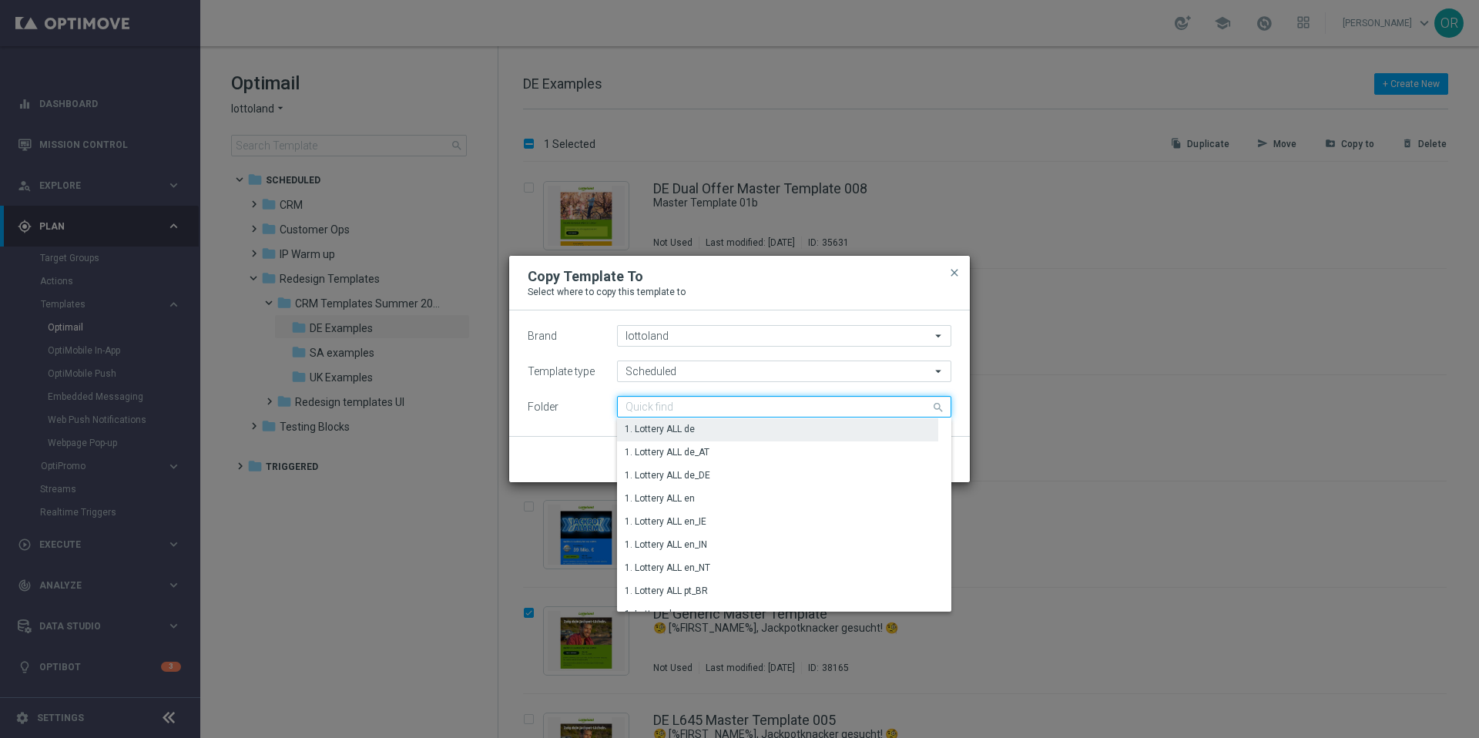 The image size is (1479, 738). What do you see at coordinates (660, 499) in the screenshot?
I see `div: 1. Lottery ALL en` at bounding box center [660, 499].